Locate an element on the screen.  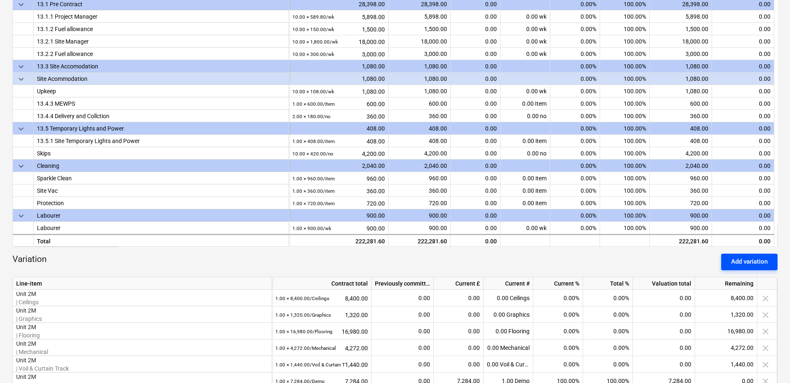
div: 16,980.00 is located at coordinates (726, 331).